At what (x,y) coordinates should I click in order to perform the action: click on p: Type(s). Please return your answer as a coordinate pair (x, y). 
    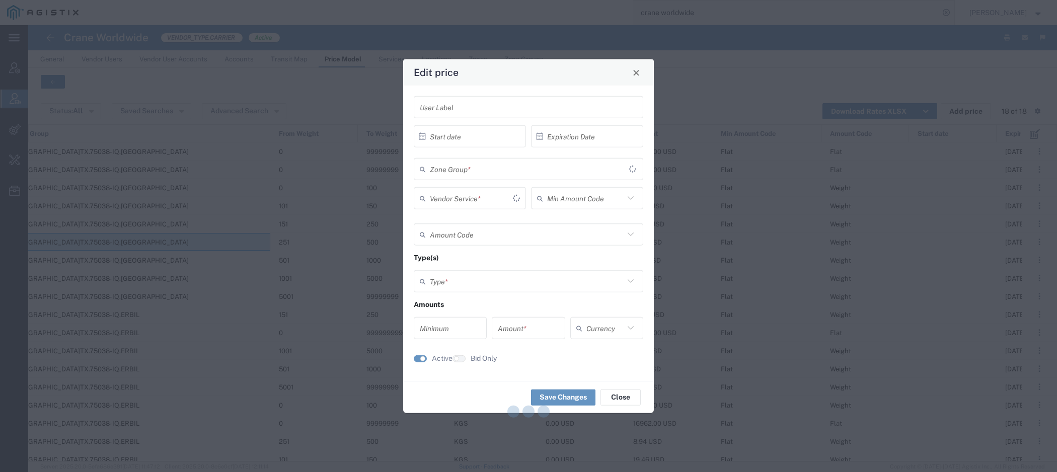
    Looking at the image, I should click on (529, 258).